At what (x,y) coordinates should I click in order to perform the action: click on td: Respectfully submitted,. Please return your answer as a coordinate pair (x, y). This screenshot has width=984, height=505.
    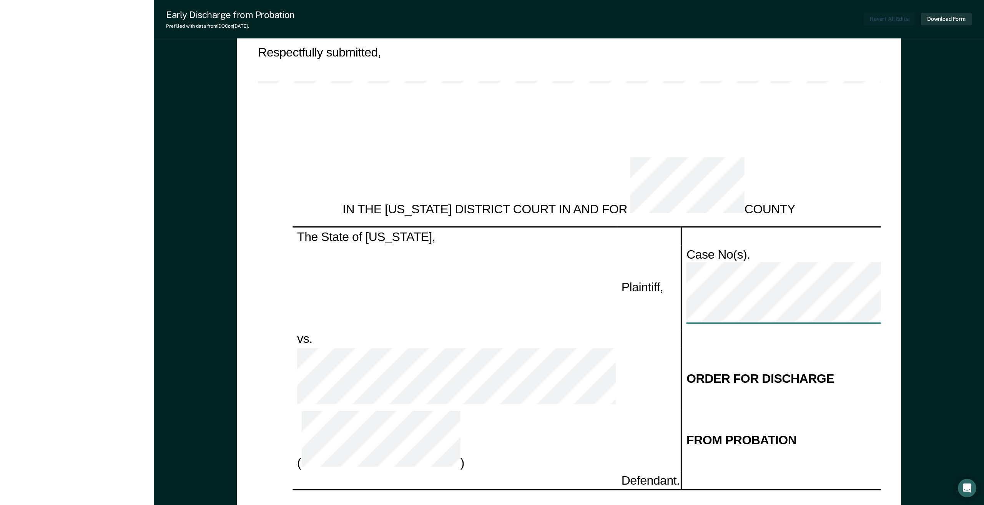
    Looking at the image, I should click on (511, 52).